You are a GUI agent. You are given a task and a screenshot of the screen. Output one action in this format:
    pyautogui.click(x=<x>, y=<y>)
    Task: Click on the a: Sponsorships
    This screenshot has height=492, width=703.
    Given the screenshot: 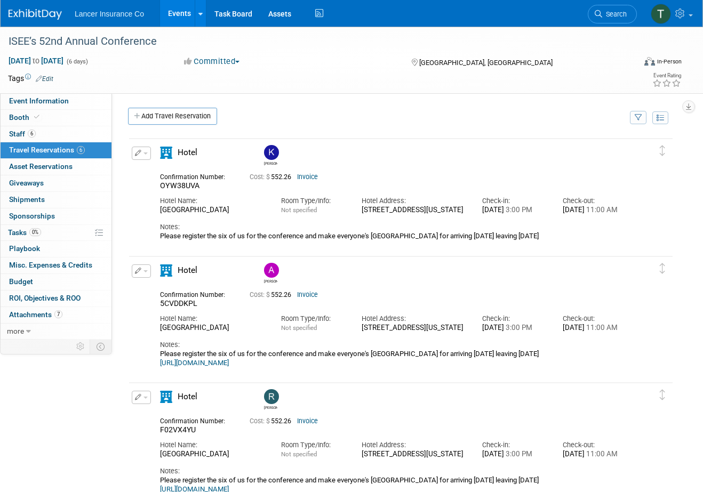 What is the action you would take?
    pyautogui.click(x=56, y=216)
    